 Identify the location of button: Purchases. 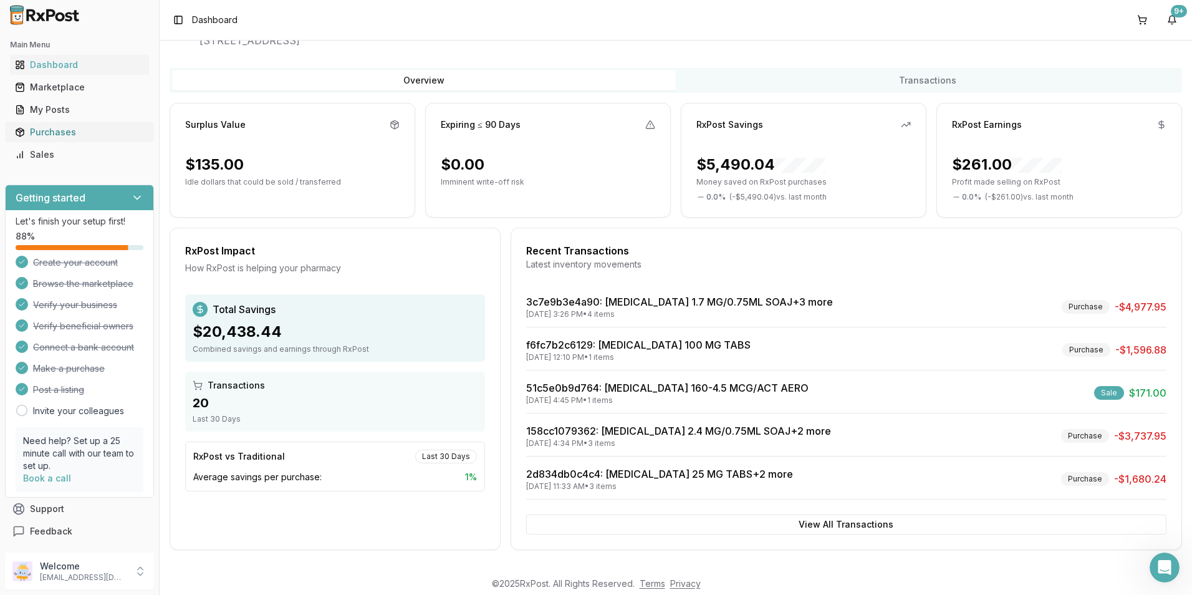
(79, 132).